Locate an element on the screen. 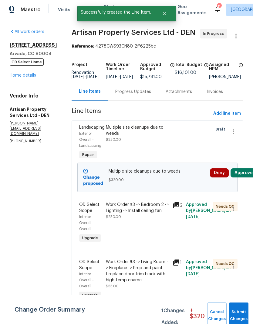 The height and width of the screenshot is (324, 253). h5: Project is located at coordinates (79, 65).